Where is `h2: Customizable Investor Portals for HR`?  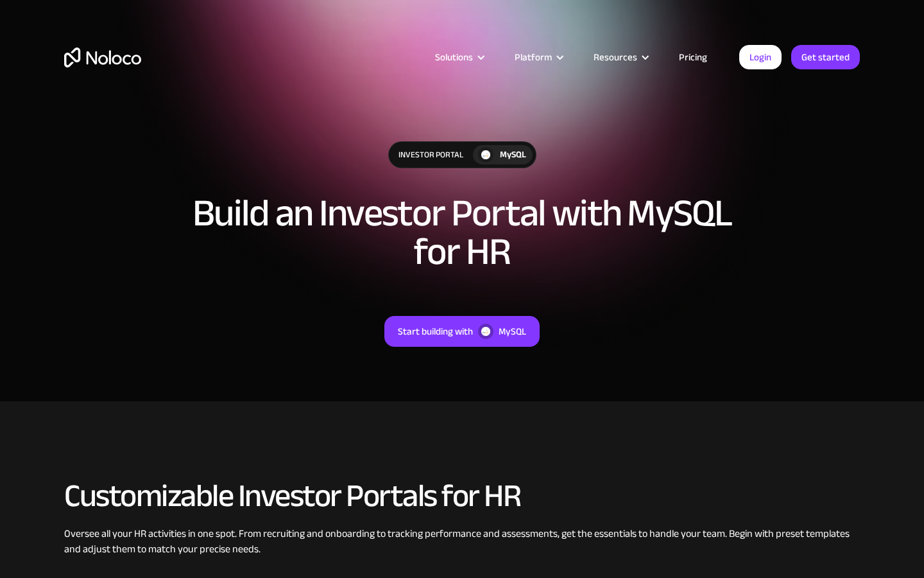
h2: Customizable Investor Portals for HR is located at coordinates (462, 495).